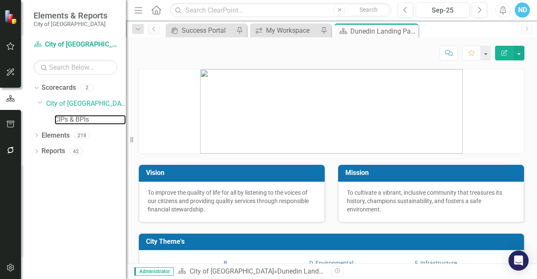 The image size is (537, 279). Describe the element at coordinates (333, 242) in the screenshot. I see `h3: City Theme's` at that location.